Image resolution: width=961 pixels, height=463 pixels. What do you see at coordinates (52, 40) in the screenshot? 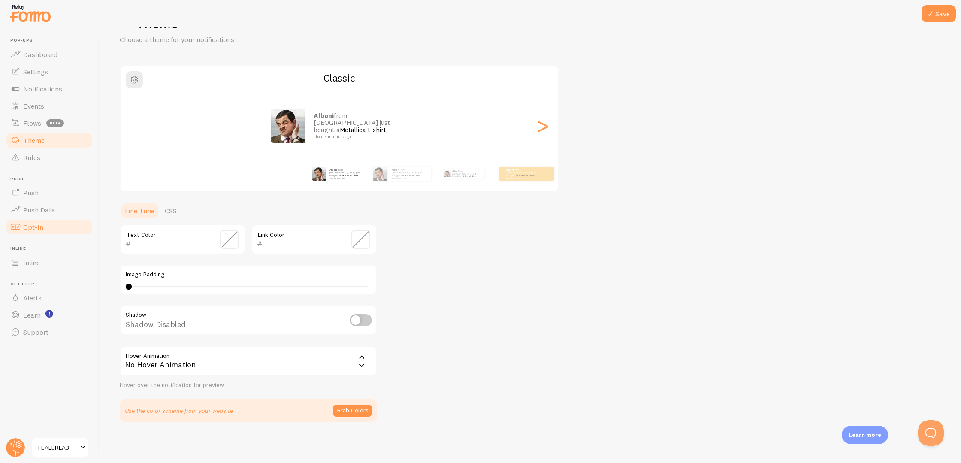
I see `span: Pop-ups` at bounding box center [52, 40].